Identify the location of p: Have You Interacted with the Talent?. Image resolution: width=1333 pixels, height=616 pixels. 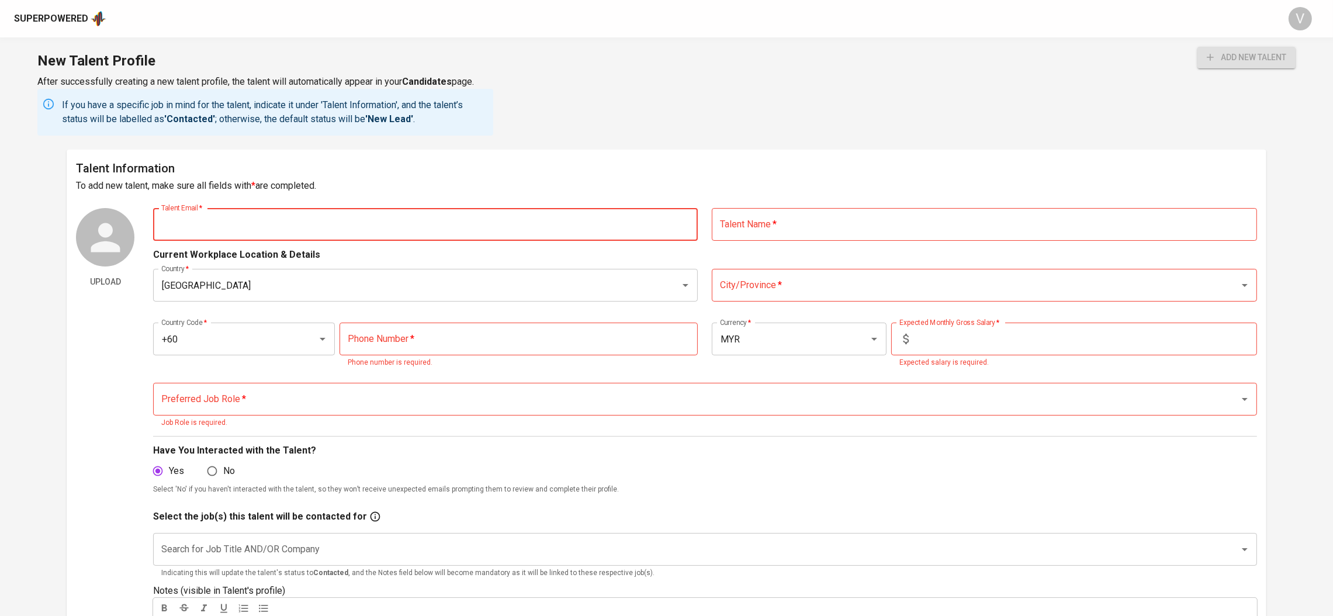
(705, 450).